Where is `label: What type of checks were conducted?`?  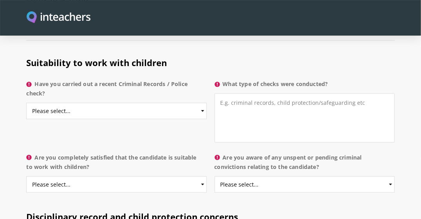
label: What type of checks were conducted? is located at coordinates (305, 87).